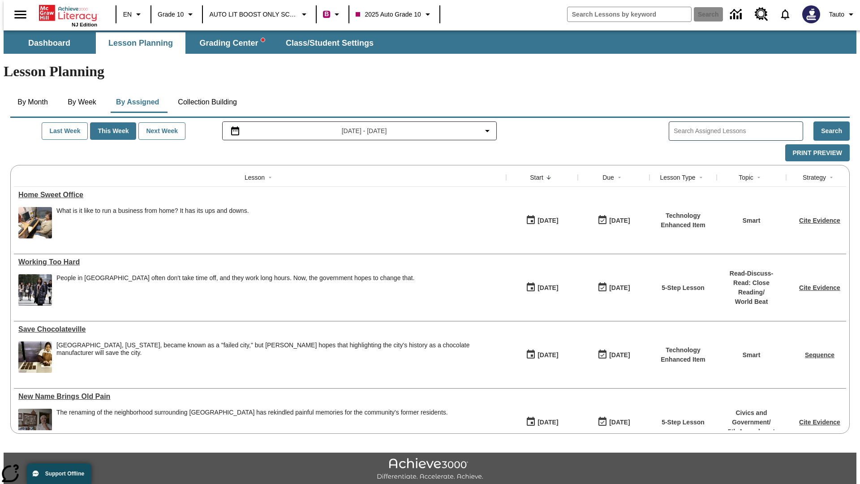 The image size is (860, 484). I want to click on button: Grading Center, so click(232, 43).